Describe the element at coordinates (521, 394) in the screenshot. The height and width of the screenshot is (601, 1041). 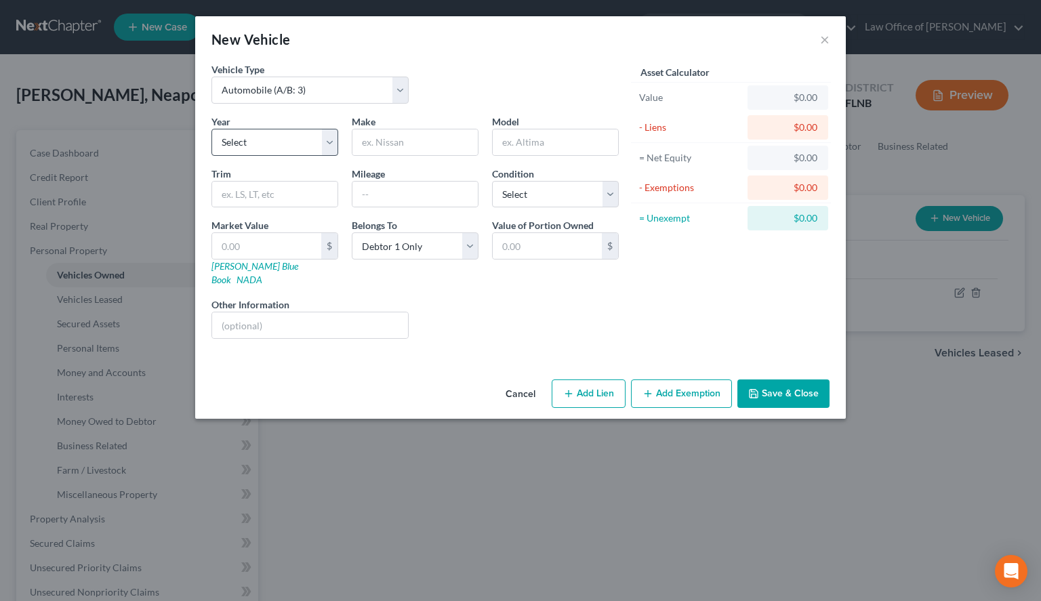
I see `button: Cancel` at that location.